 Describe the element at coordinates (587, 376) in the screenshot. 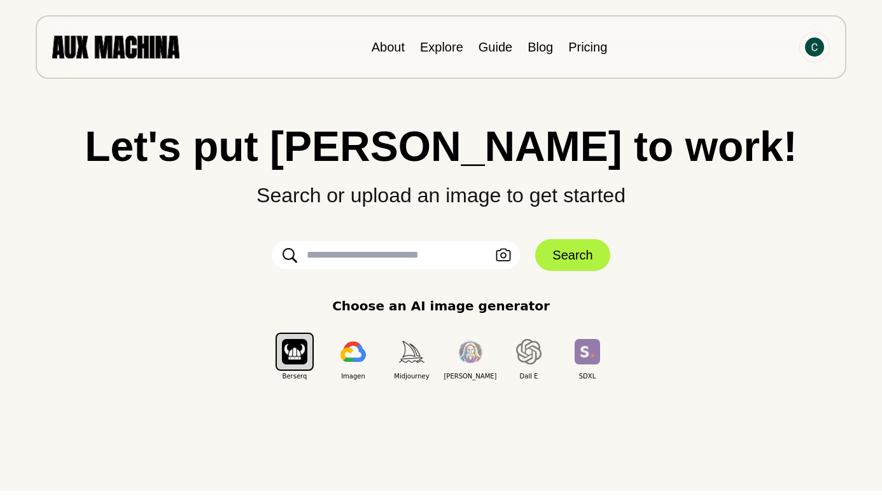

I see `span: SDXL` at that location.